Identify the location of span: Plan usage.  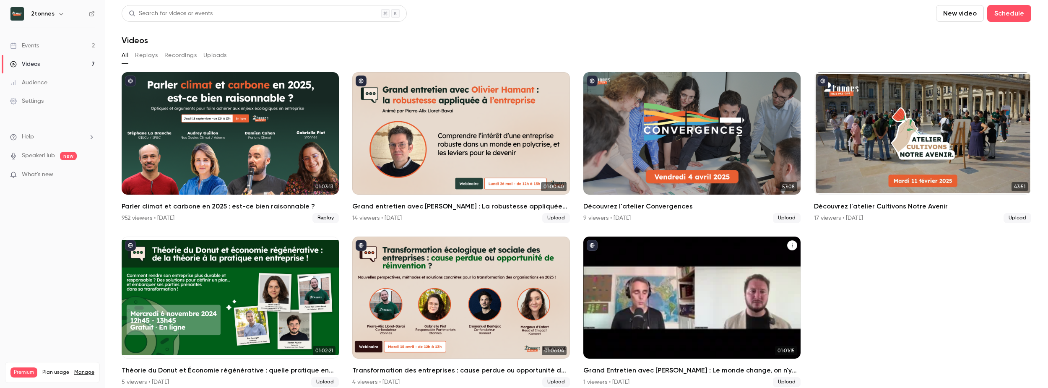
(56, 373).